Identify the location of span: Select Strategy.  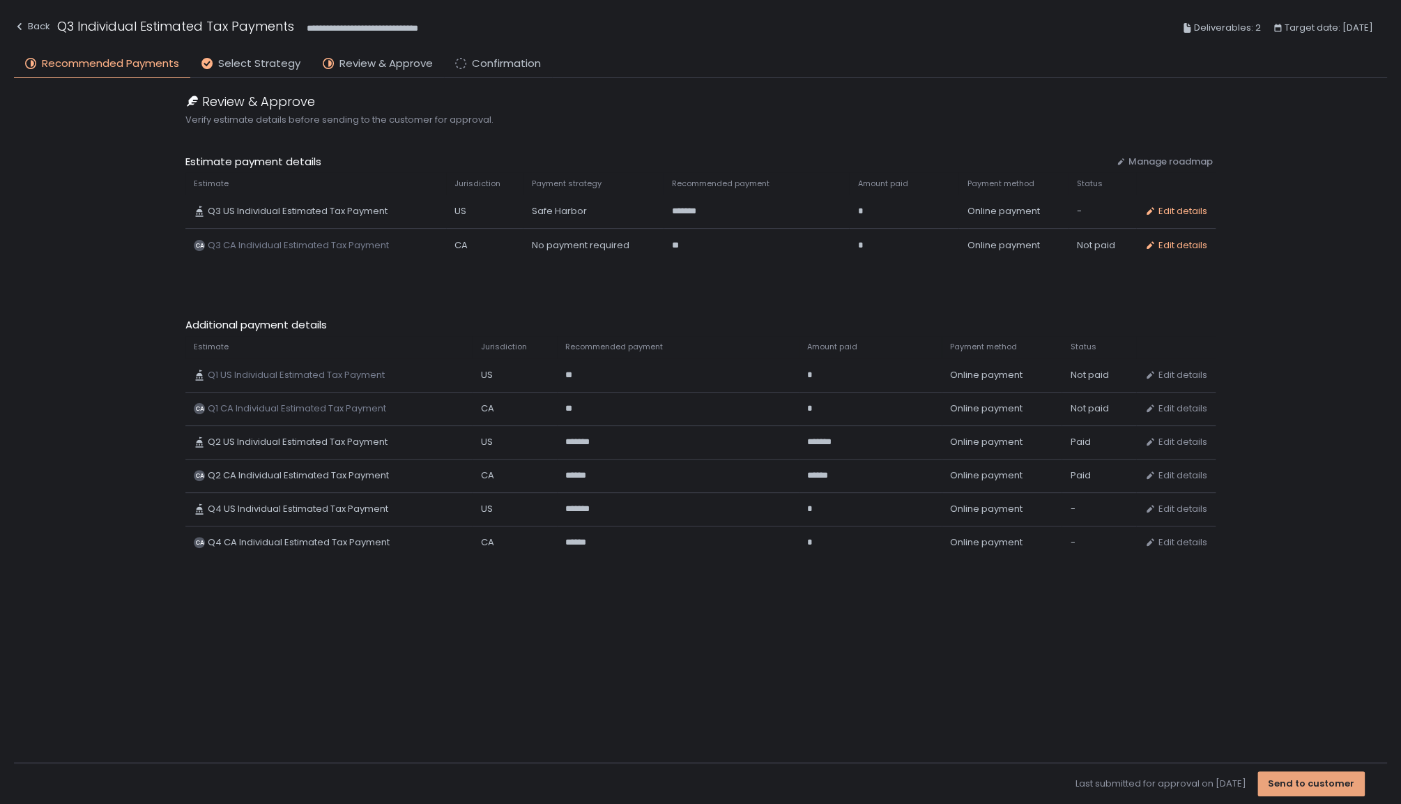
(259, 63).